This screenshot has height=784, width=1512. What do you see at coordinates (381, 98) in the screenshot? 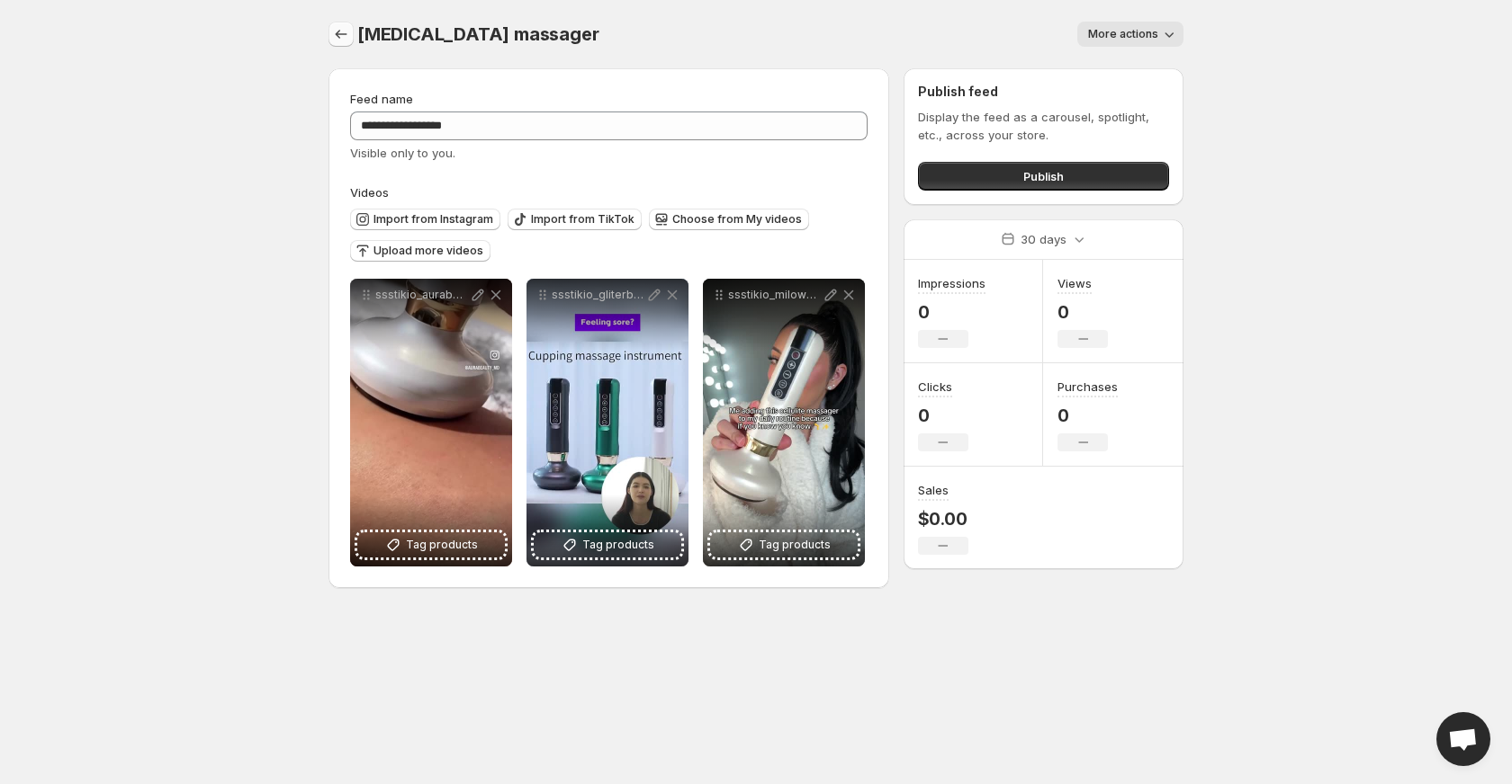
I see `span: Feed name` at bounding box center [381, 98].